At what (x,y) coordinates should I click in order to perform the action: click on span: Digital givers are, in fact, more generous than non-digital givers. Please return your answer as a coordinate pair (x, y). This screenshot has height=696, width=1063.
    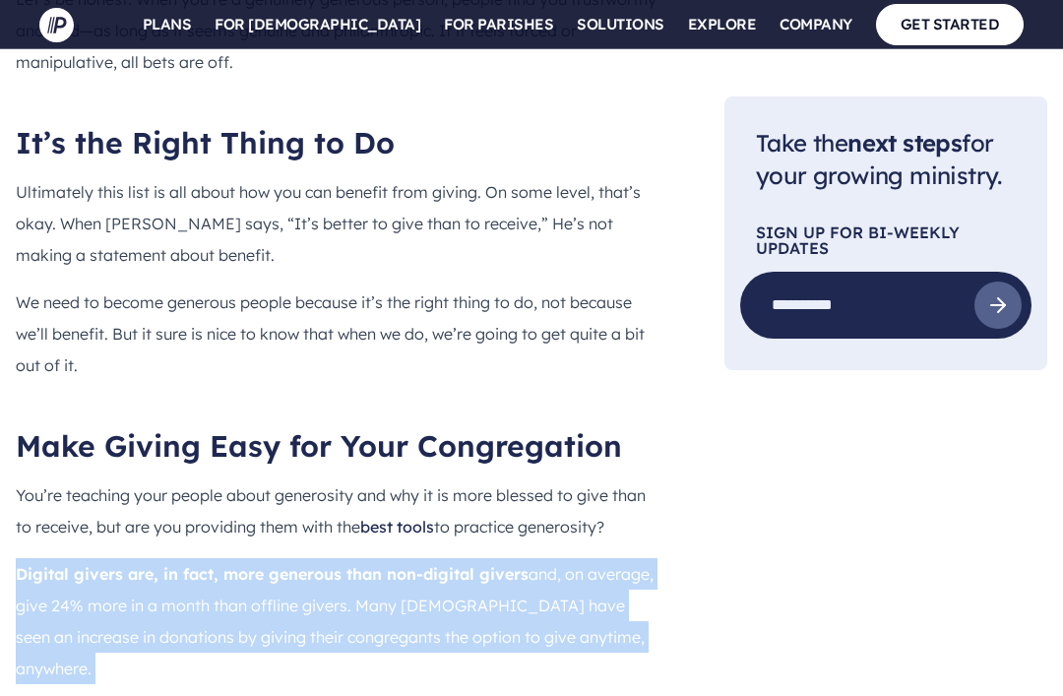
    Looking at the image, I should click on (272, 574).